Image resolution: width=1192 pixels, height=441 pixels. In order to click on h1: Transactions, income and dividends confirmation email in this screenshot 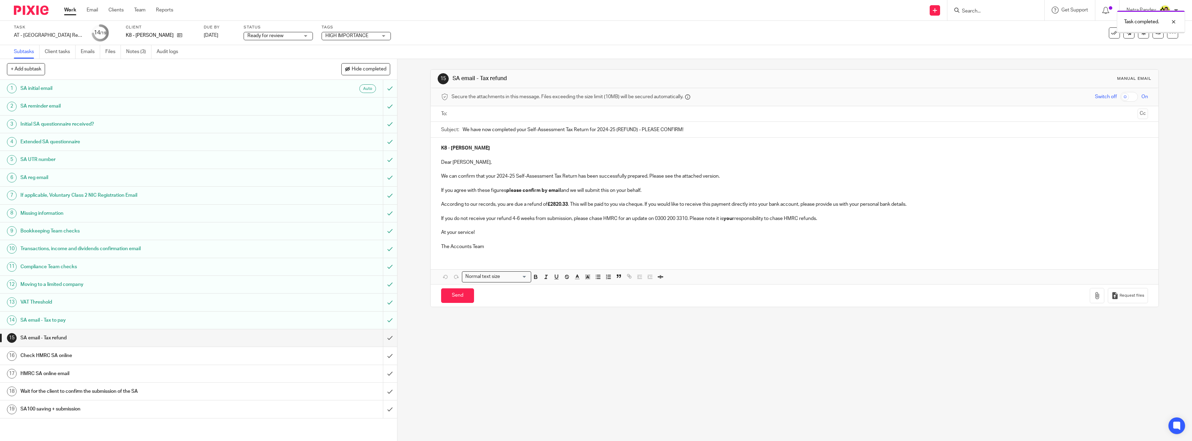, I will do `click(139, 249)`.